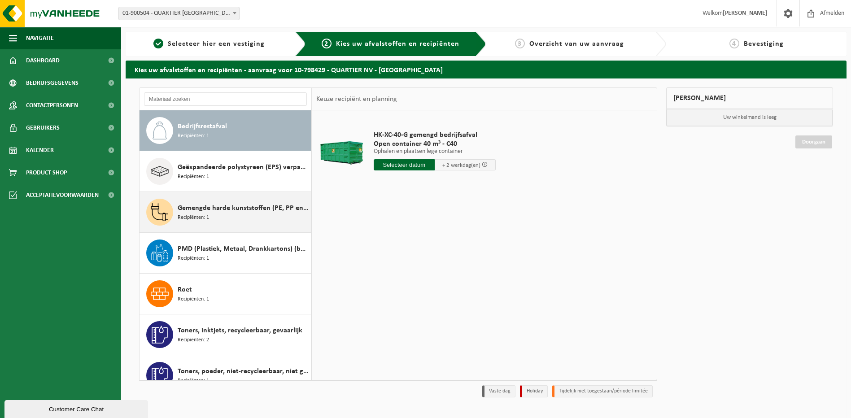 This screenshot has height=418, width=851. What do you see at coordinates (72, 11) in the screenshot?
I see `div: Customer Care Chat` at bounding box center [72, 11].